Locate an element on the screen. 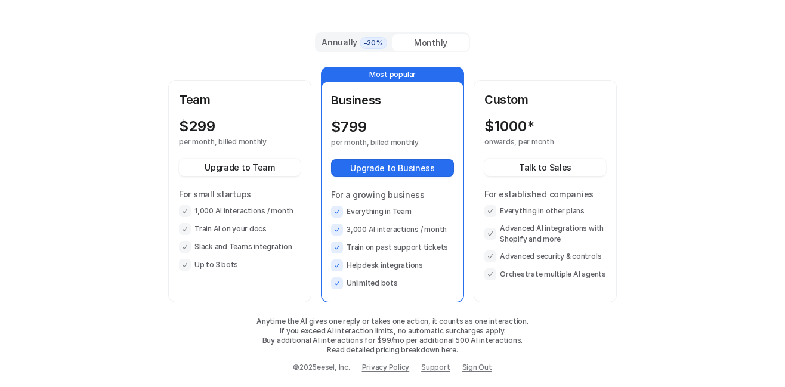  span: -20% is located at coordinates (373, 43).